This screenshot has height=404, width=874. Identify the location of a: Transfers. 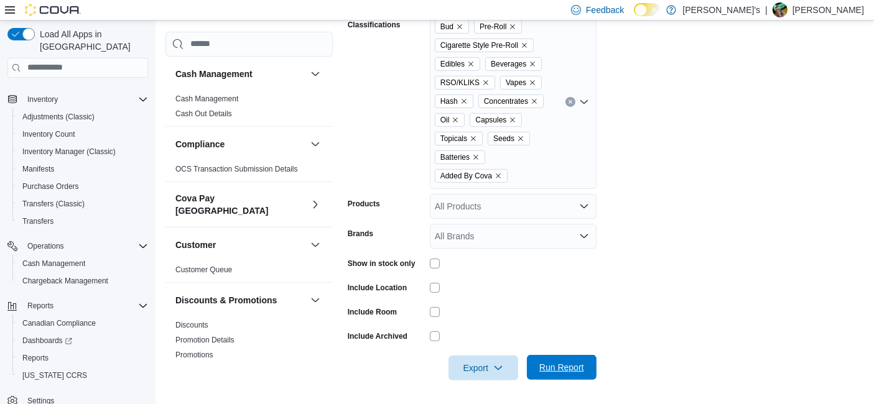
(38, 221).